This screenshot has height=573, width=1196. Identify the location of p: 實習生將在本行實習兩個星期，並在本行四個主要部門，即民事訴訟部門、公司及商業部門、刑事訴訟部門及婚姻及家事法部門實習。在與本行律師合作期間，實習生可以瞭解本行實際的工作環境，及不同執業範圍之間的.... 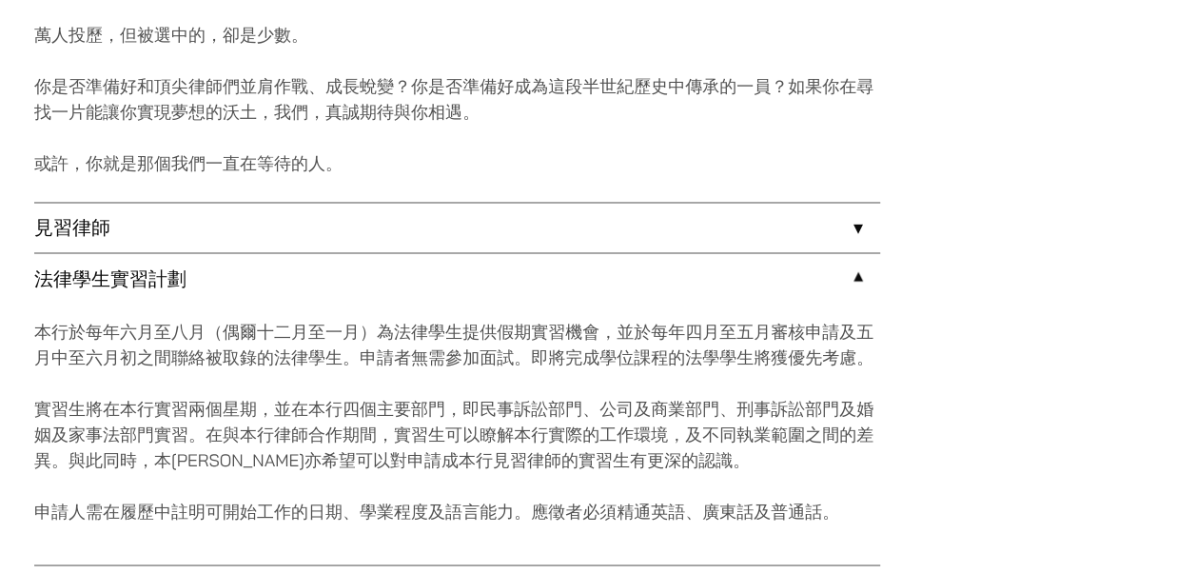
(457, 433).